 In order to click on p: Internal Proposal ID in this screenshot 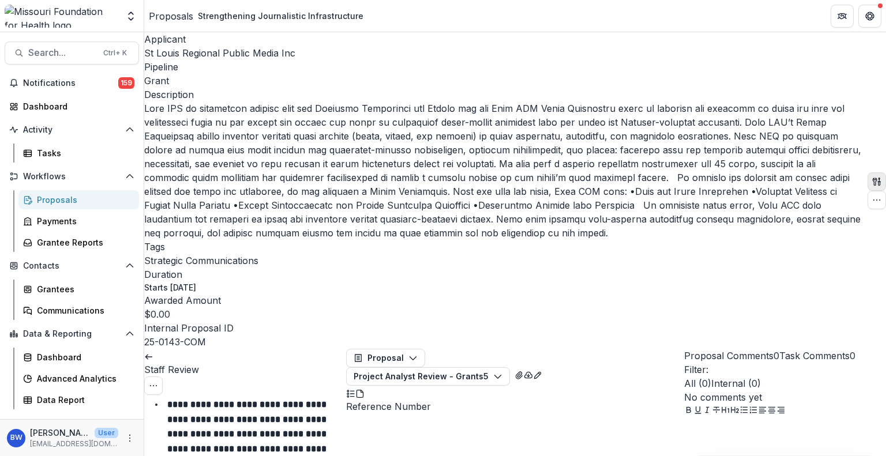, I will do `click(503, 328)`.